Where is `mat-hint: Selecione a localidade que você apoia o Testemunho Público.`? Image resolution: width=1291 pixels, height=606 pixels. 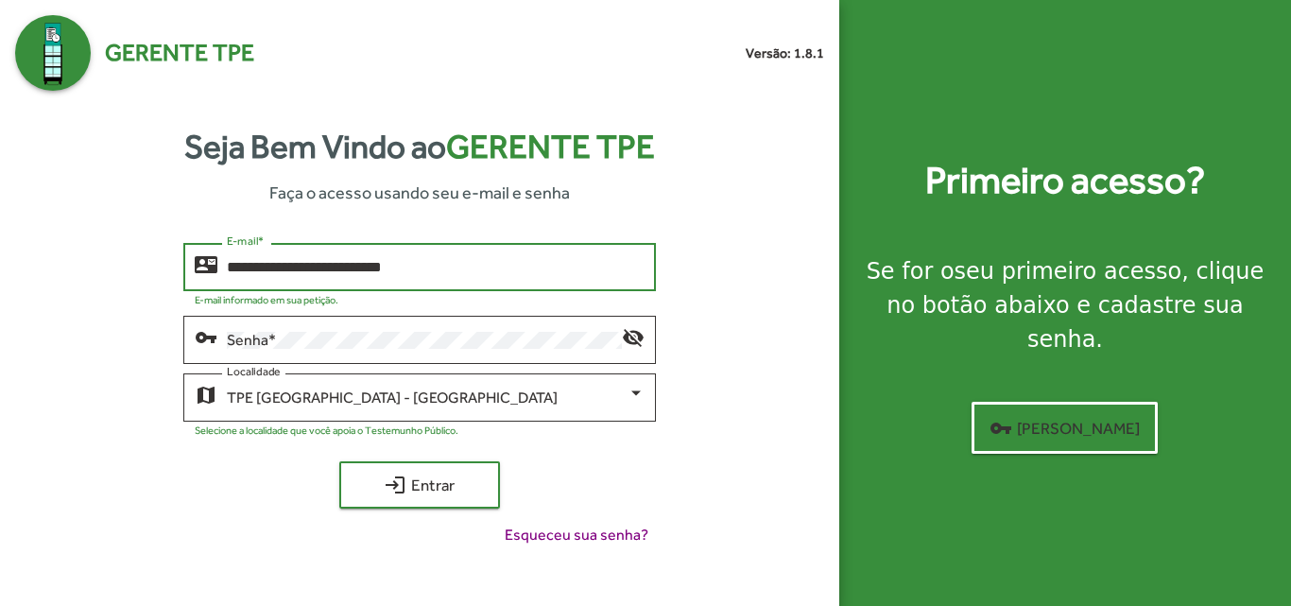
mat-hint: Selecione a localidade que você apoia o Testemunho Público. is located at coordinates (326, 430).